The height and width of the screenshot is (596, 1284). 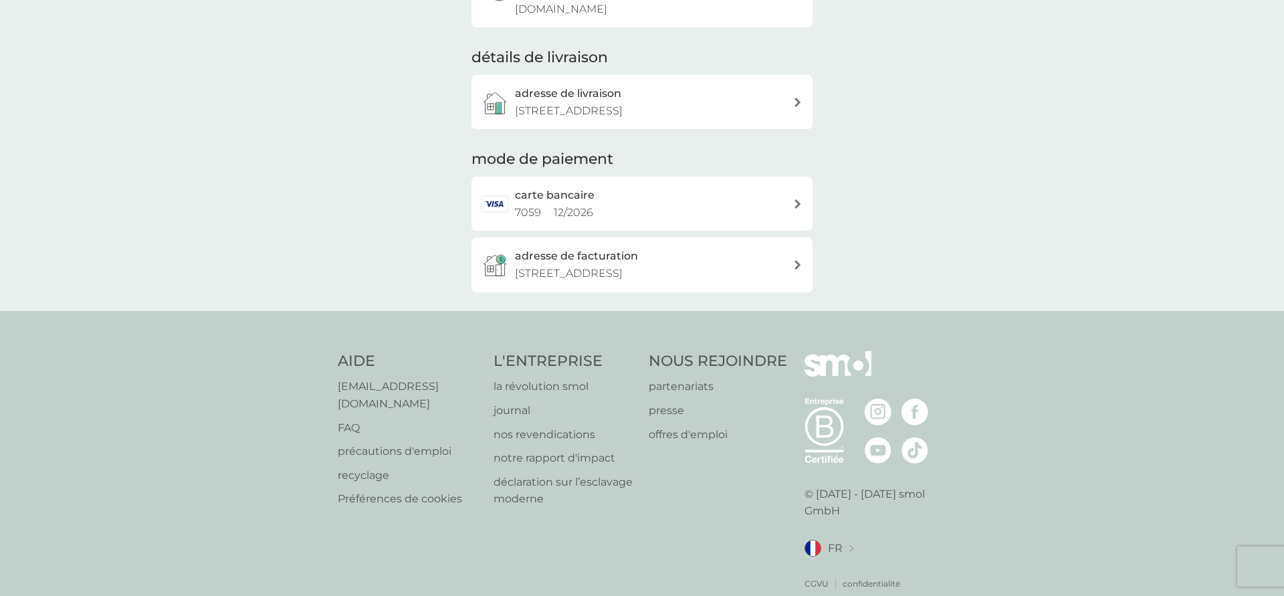 I want to click on p: partenariats, so click(x=718, y=387).